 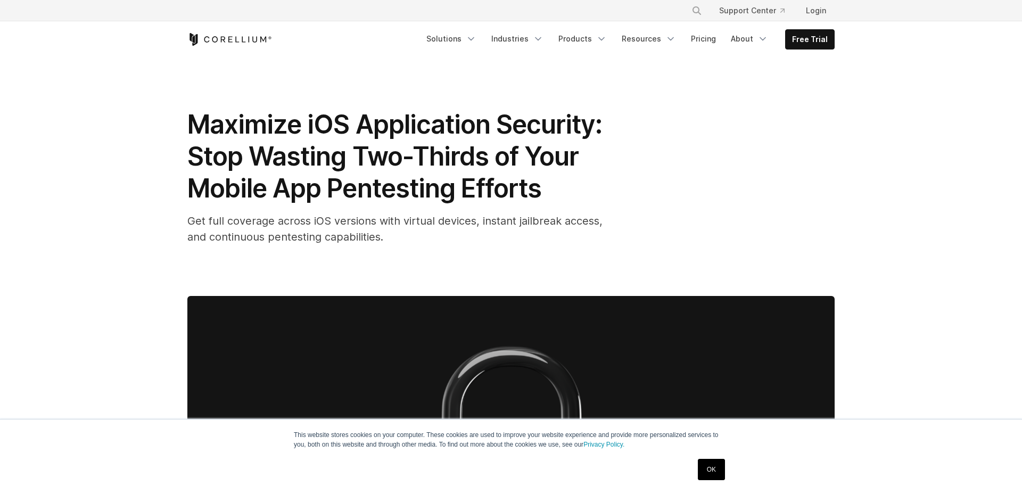 I want to click on a: OK, so click(x=711, y=470).